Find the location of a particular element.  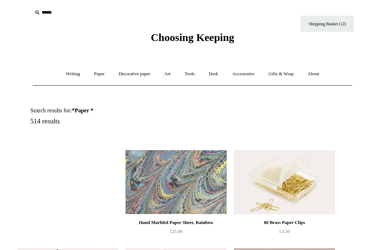

a: About is located at coordinates (313, 74).